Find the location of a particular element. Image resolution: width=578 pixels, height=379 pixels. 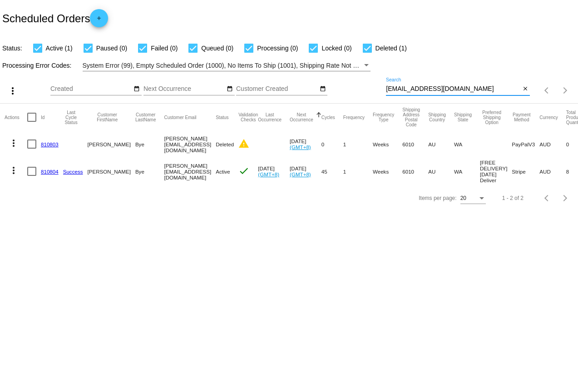

span: Processing (0) is located at coordinates (277, 48).